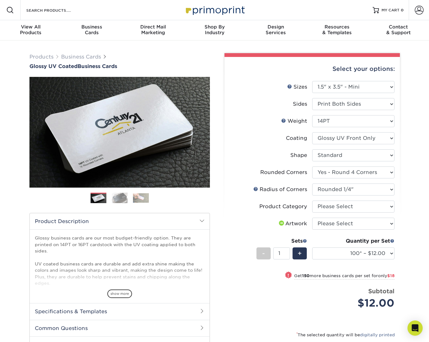 The height and width of the screenshot is (342, 429). Describe the element at coordinates (355, 303) in the screenshot. I see `div: $12.00` at that location.